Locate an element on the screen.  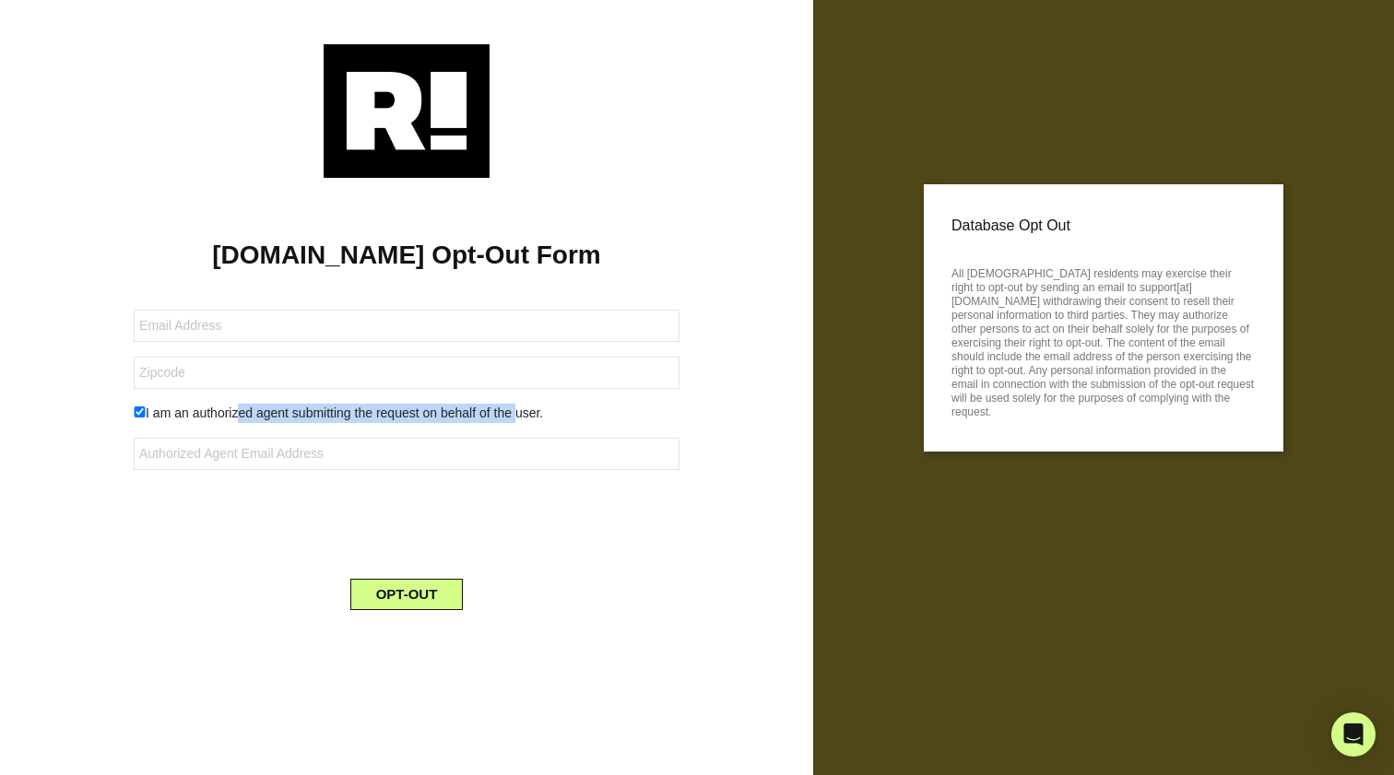
input: Zipcode is located at coordinates (407, 372).